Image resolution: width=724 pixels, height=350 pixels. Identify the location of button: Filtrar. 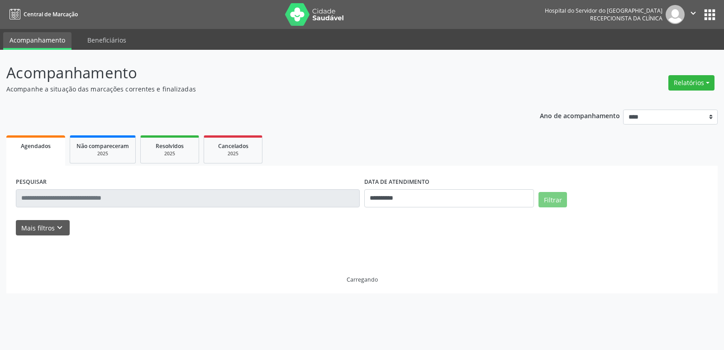
(552, 199).